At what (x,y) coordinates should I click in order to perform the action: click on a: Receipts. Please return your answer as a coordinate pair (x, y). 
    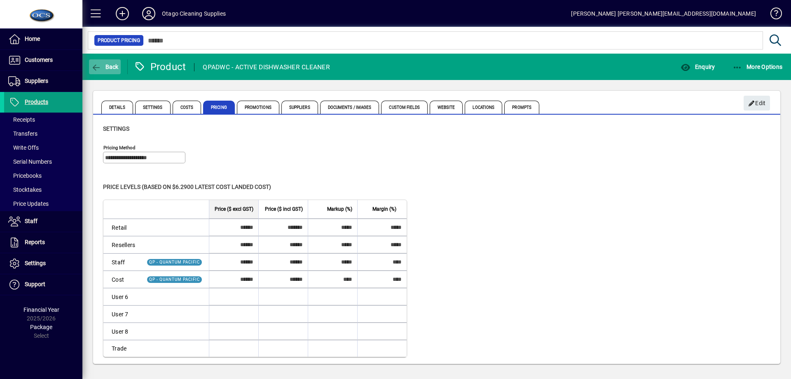
    Looking at the image, I should click on (43, 119).